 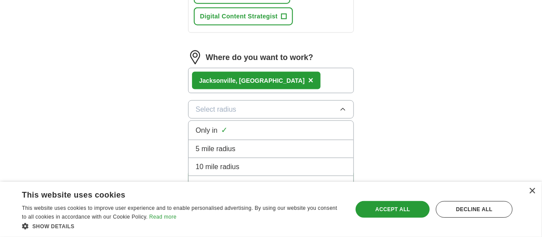 I want to click on a: Read more, opens a new window, so click(x=163, y=217).